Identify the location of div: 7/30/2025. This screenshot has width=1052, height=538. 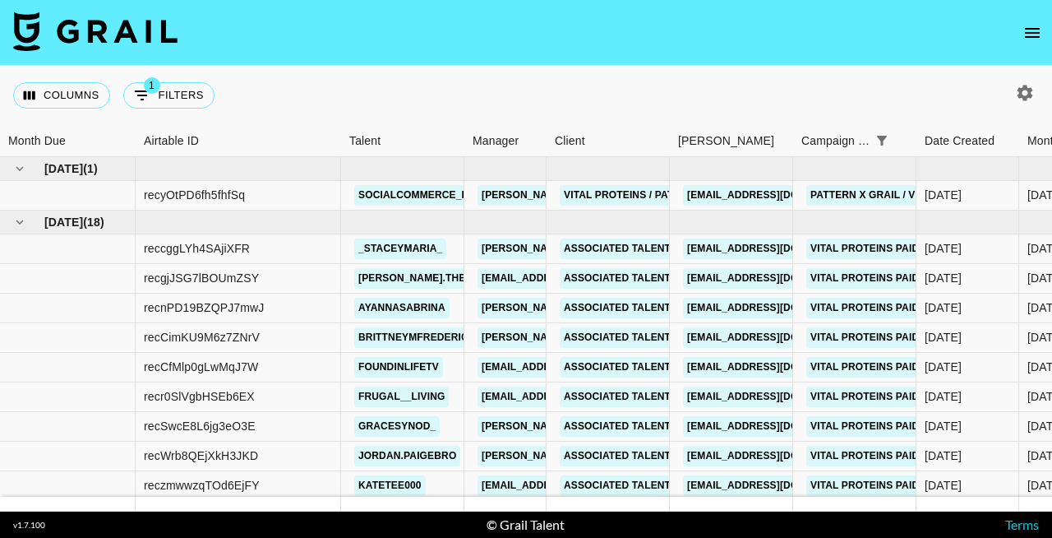
(943, 195).